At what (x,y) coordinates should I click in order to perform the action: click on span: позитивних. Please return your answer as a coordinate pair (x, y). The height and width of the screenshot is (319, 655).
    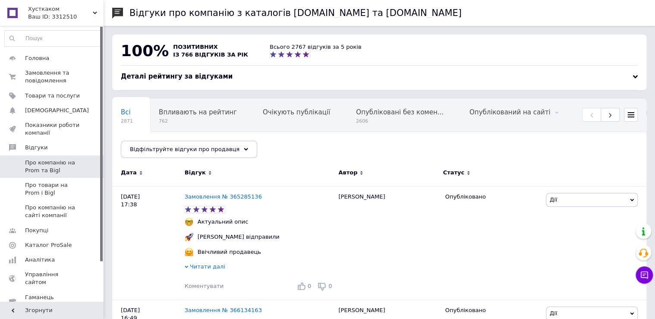
    Looking at the image, I should click on (196, 47).